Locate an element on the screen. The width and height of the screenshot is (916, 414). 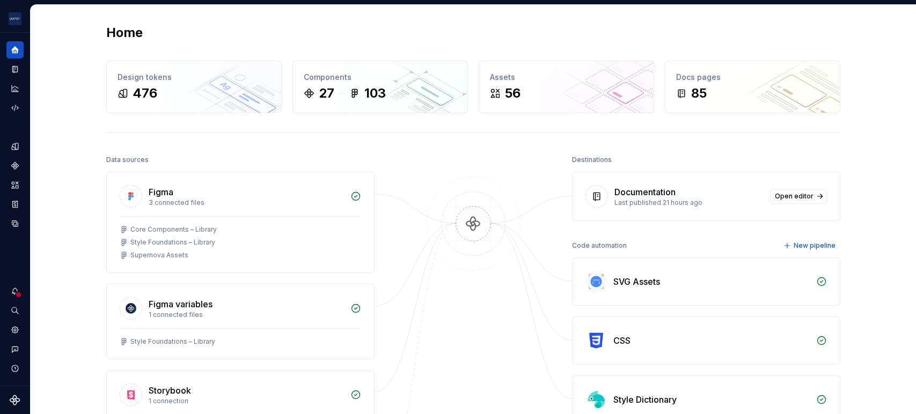
div: Supernova Assets is located at coordinates (159, 255).